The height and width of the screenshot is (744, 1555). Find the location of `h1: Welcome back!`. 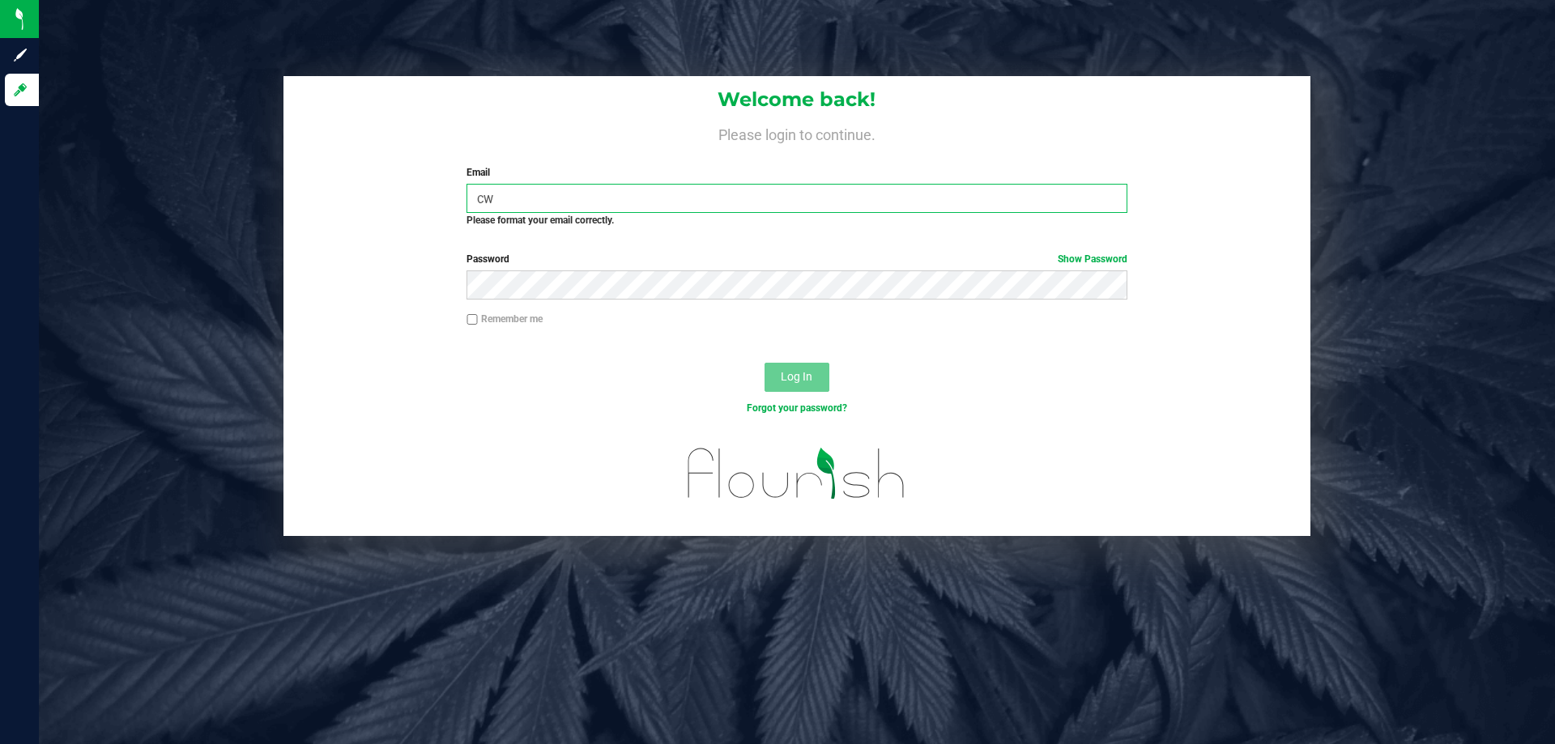

h1: Welcome back! is located at coordinates (797, 100).